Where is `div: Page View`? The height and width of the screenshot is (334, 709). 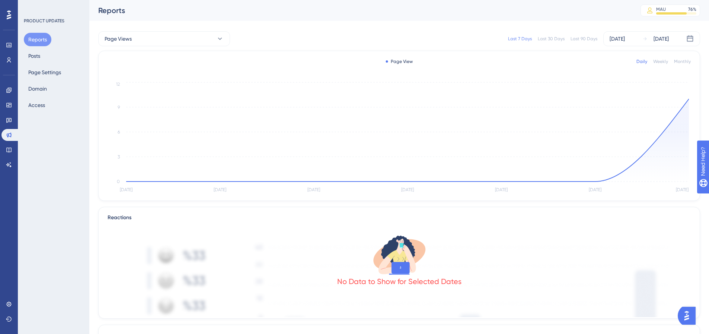
div: Page View is located at coordinates (399, 61).